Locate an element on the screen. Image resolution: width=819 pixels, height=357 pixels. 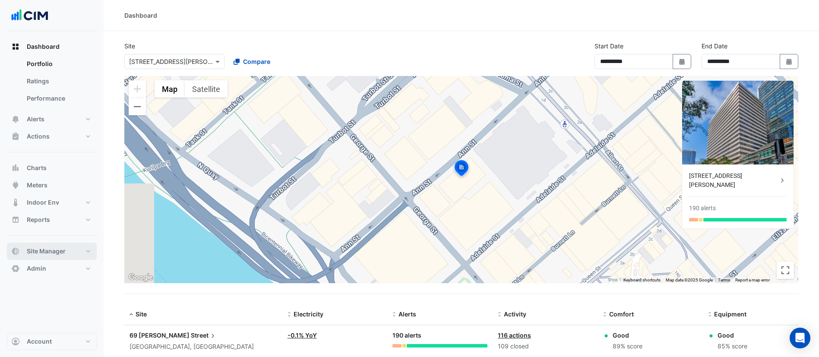
span: Charts is located at coordinates (37, 168).